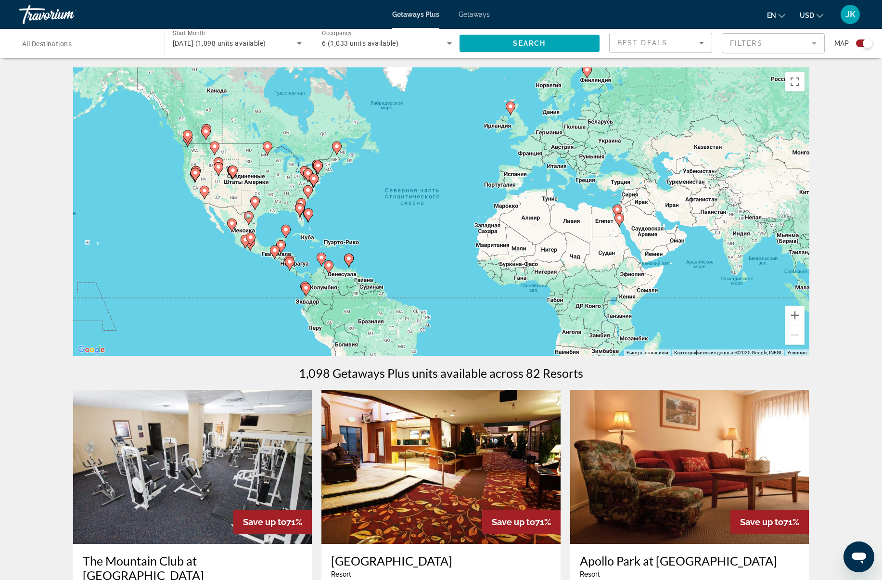  Describe the element at coordinates (689, 467) in the screenshot. I see `img: ii_apv2.jpg` at that location.